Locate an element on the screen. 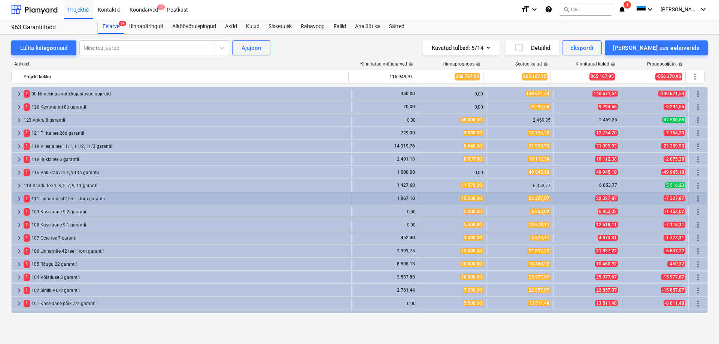 This screenshot has height=344, width=719. span: 10 112,38 is located at coordinates (539, 159).